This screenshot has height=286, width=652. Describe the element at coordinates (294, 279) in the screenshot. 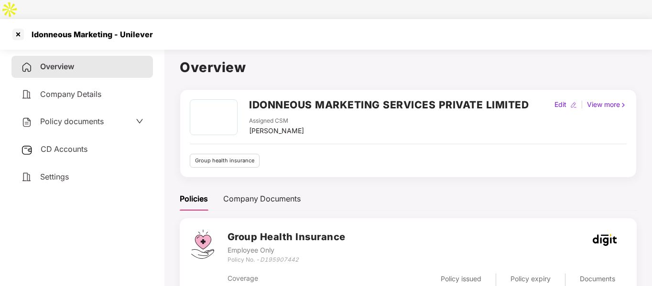

I see `div: Coverage` at that location.